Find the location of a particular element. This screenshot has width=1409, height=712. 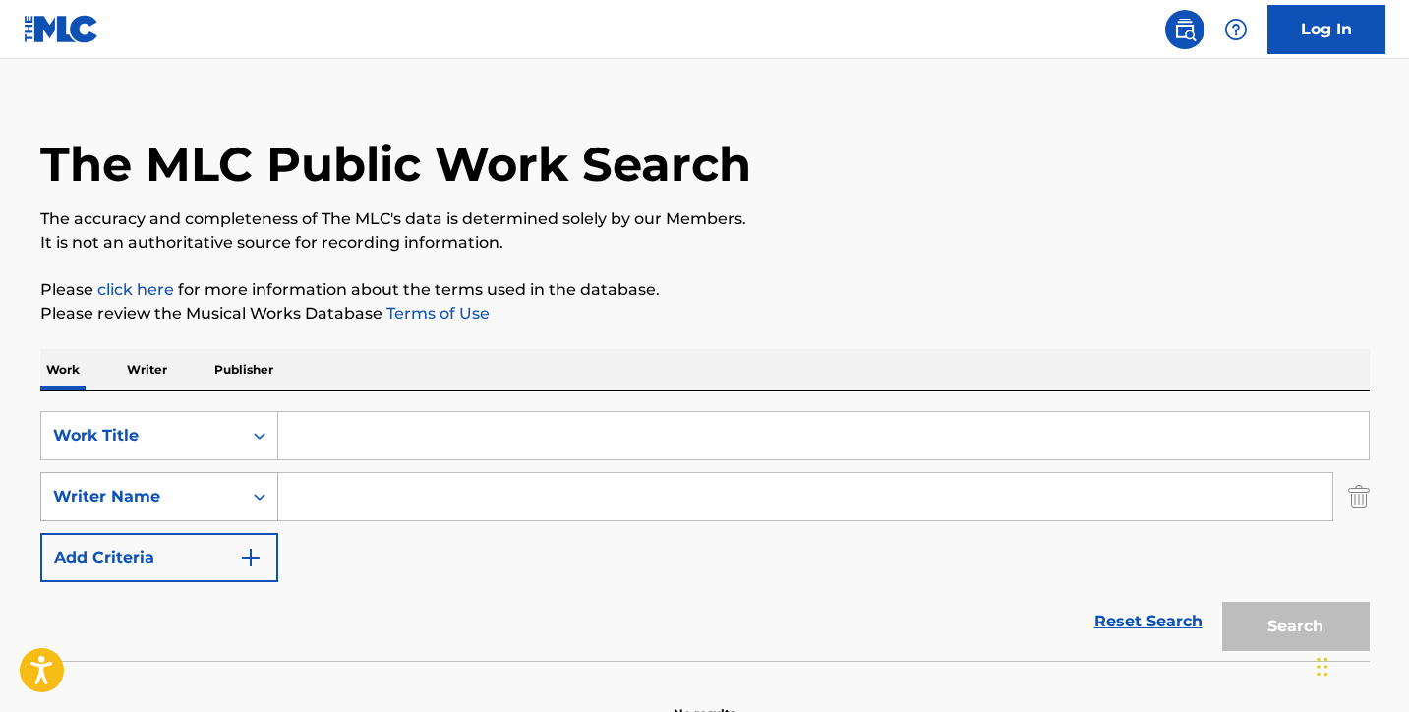

div: Chat Widget is located at coordinates (1360, 665).